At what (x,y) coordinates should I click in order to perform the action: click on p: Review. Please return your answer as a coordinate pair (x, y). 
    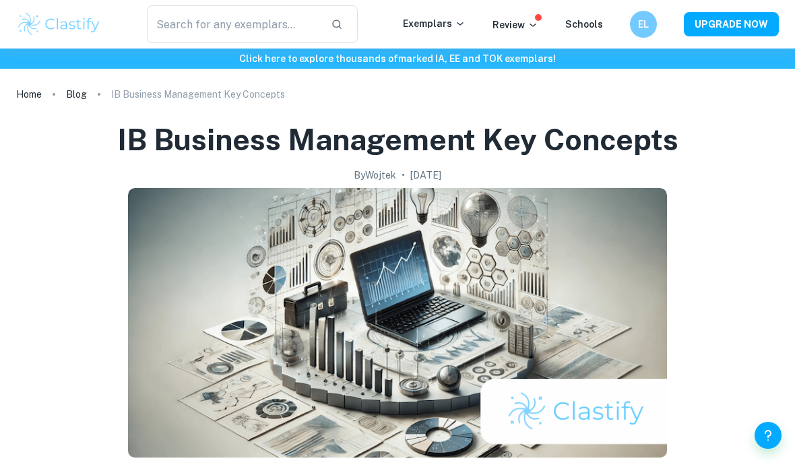
    Looking at the image, I should click on (516, 25).